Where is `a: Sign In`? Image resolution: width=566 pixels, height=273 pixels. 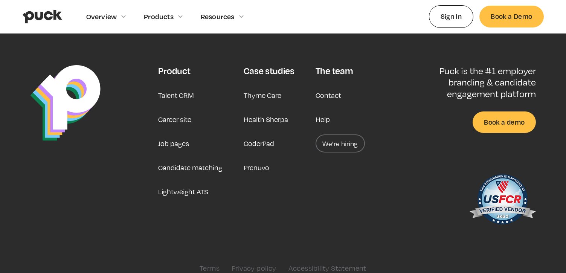 a: Sign In is located at coordinates (451, 16).